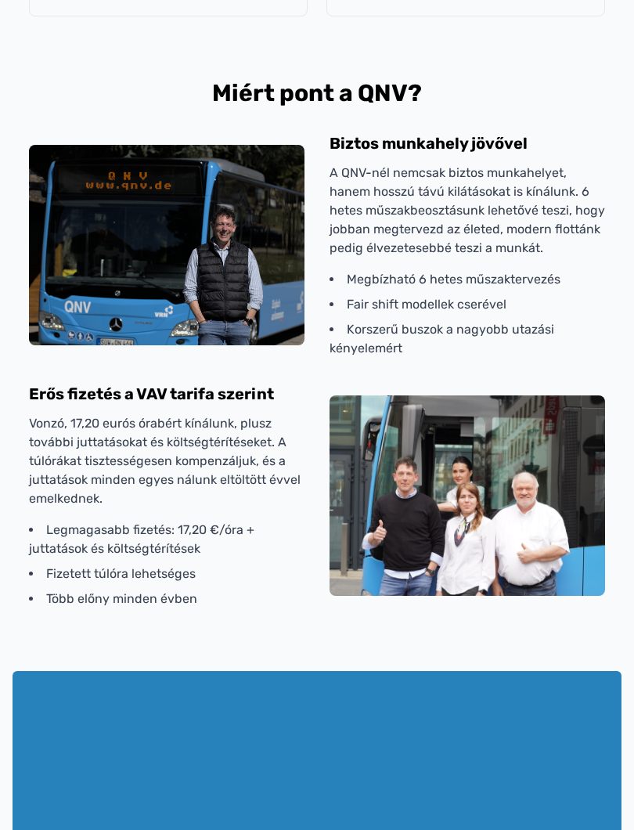  Describe the element at coordinates (121, 599) in the screenshot. I see `font: Több előny minden évben` at that location.